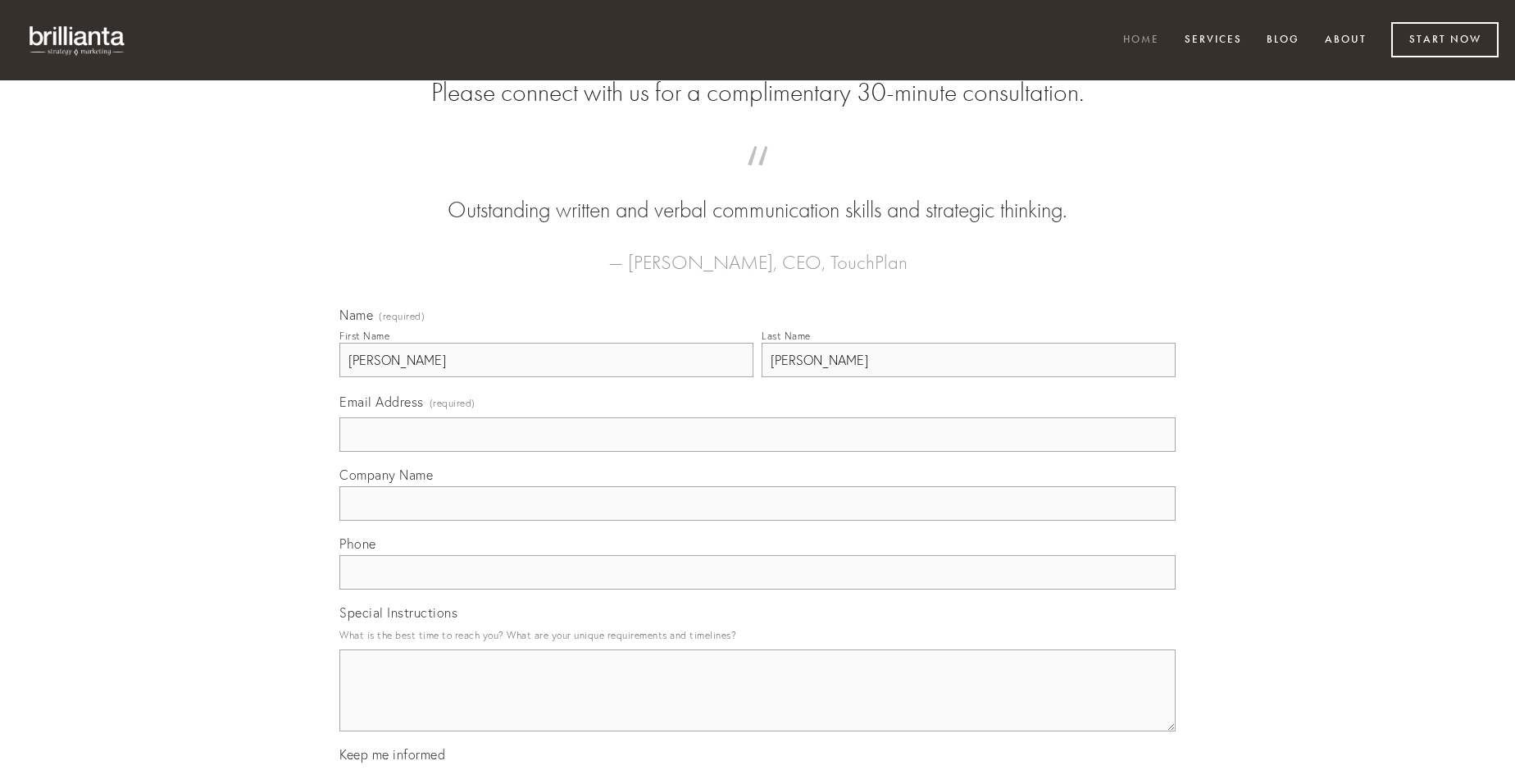 The image size is (1515, 770). Describe the element at coordinates (1213, 40) in the screenshot. I see `a: Services` at that location.